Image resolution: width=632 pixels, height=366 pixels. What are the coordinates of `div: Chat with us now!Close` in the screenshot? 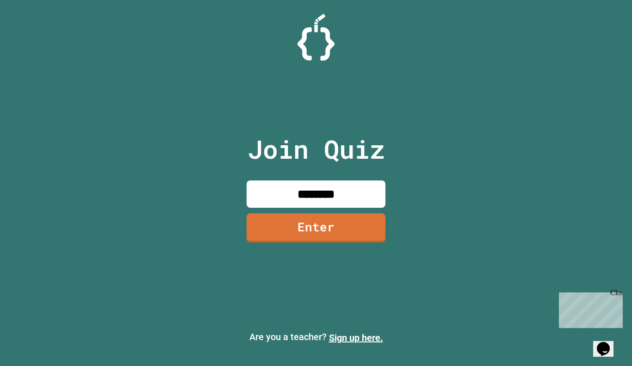 It's located at (34, 31).